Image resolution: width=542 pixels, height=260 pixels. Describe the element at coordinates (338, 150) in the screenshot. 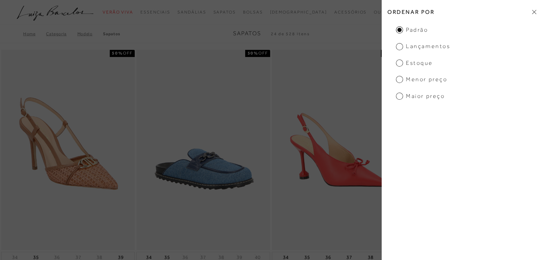

I see `a: SCARPIN SLINGBACK SALTO ALTO HIGH VAMP LAÇO VERMELHO PIMENTA SCARPIN SLINGBACK SALTO ALTO HIGH VA...` at that location.